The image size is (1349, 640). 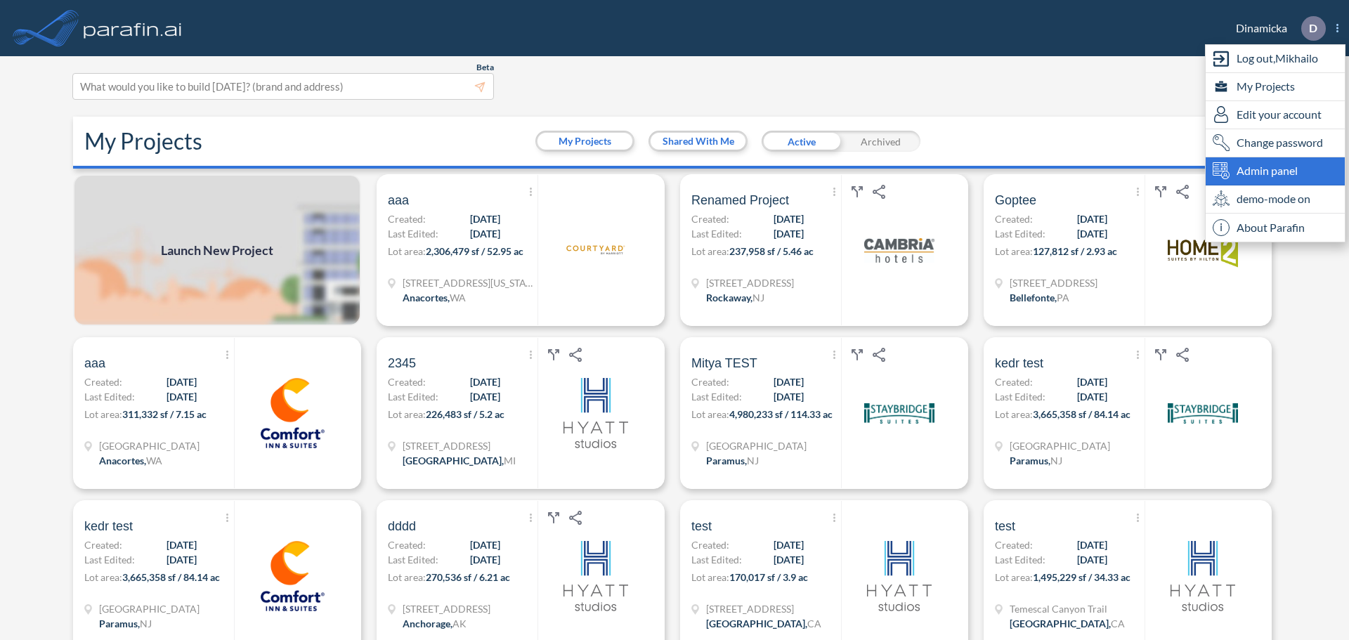 What do you see at coordinates (510, 460) in the screenshot?
I see `span: MI` at bounding box center [510, 460].